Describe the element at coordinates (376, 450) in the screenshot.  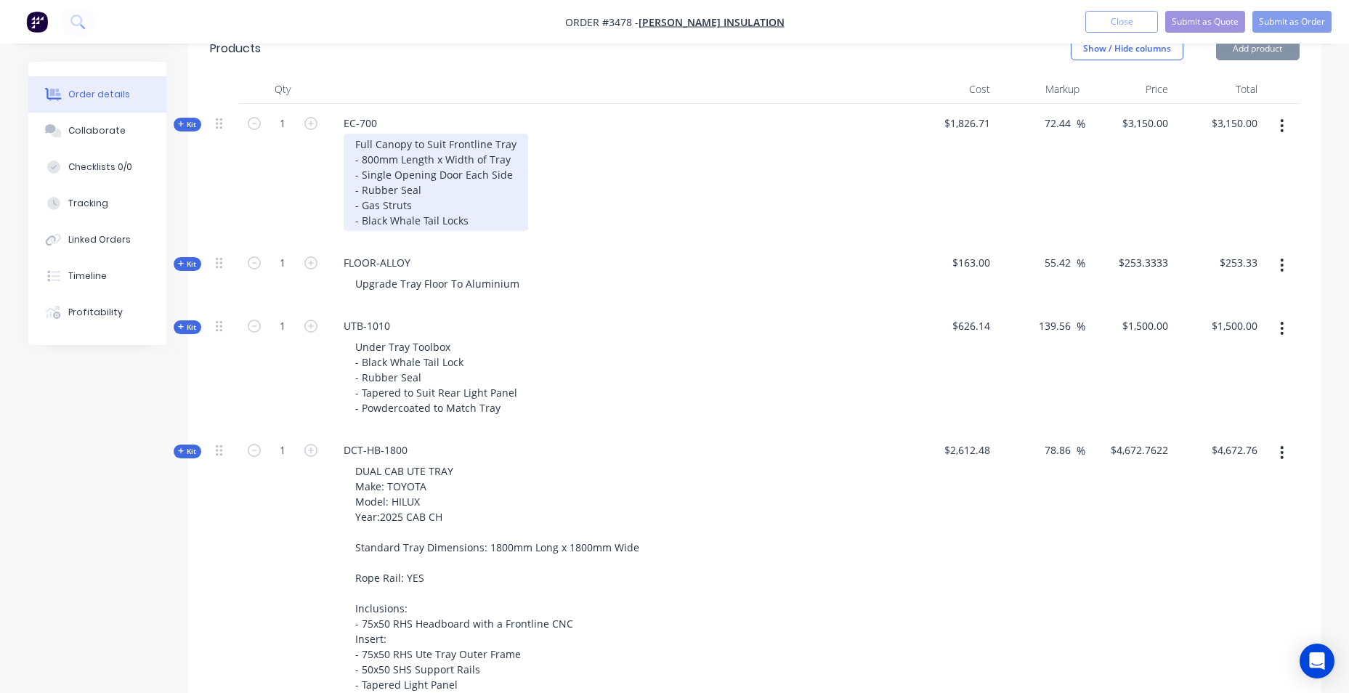
I see `div: DCT-HB-1800` at that location.